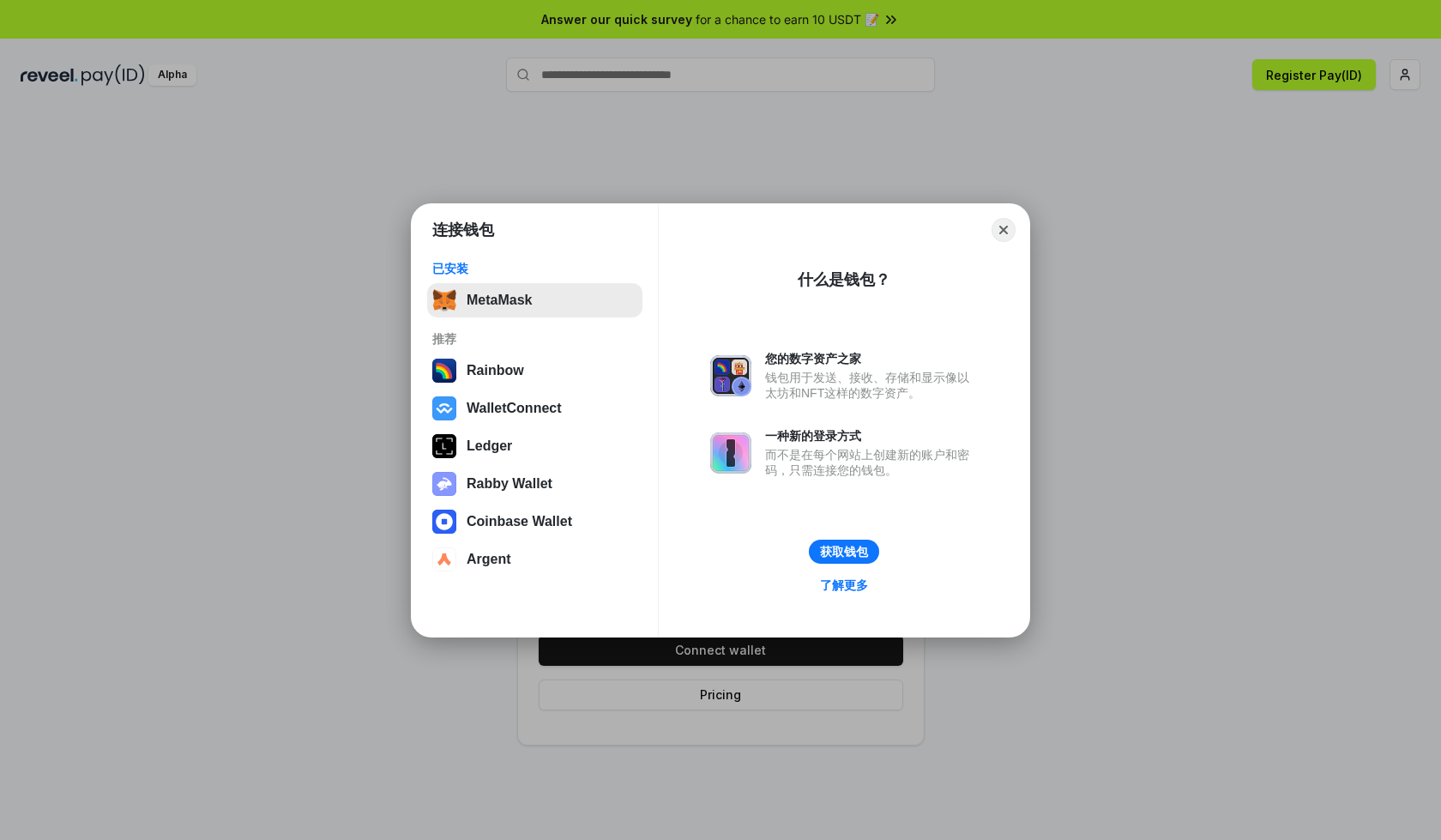 The height and width of the screenshot is (840, 1441). I want to click on button: Coinbase Wallet, so click(534, 521).